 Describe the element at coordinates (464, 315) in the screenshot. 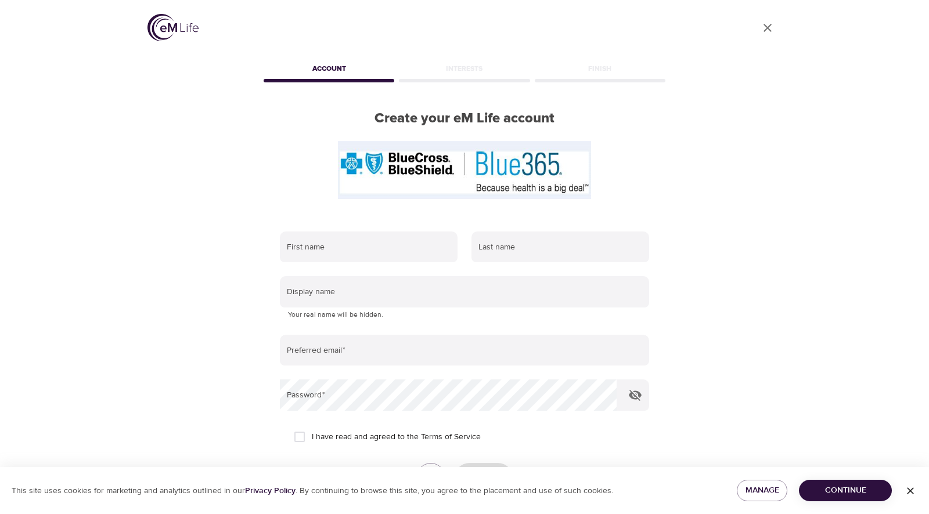

I see `p: Your real name will be hidden.` at that location.